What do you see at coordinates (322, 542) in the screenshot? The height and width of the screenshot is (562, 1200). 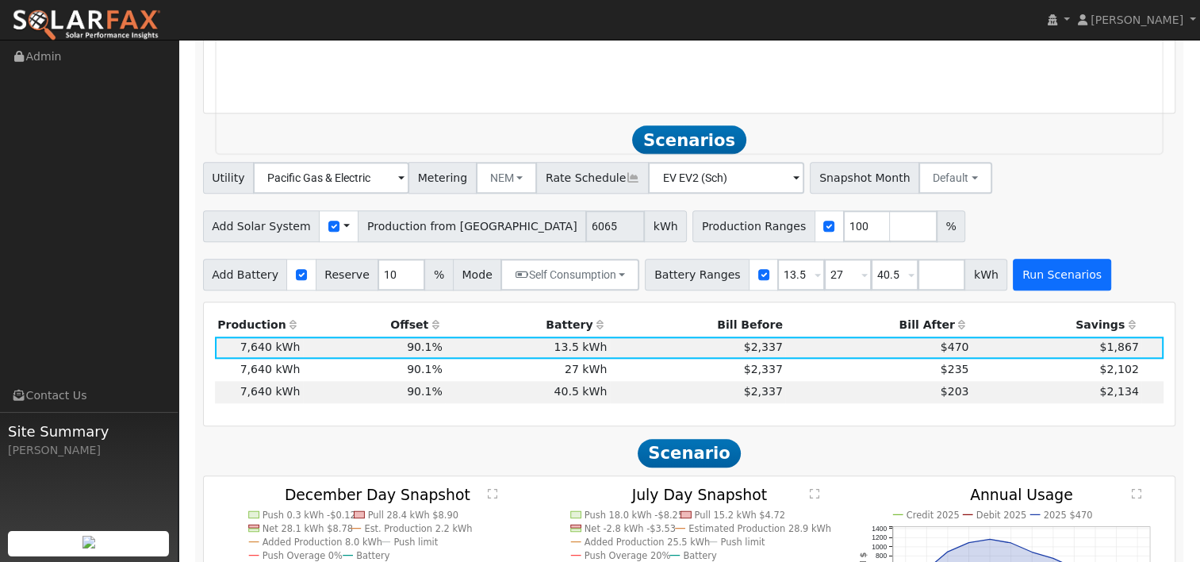 I see `text: Added Production 8.0 kWh` at bounding box center [322, 542].